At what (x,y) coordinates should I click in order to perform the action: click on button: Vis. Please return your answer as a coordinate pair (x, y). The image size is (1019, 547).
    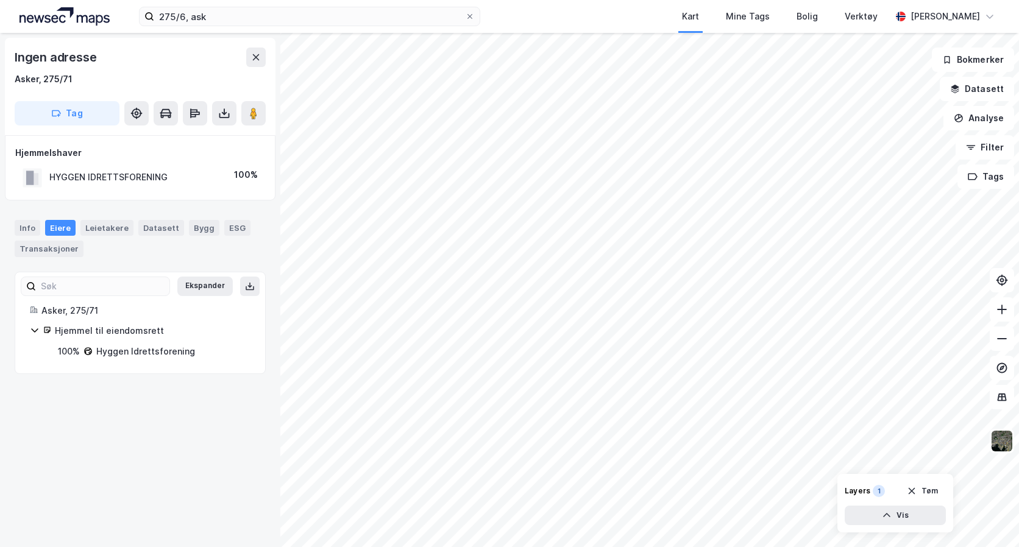
    Looking at the image, I should click on (895, 515).